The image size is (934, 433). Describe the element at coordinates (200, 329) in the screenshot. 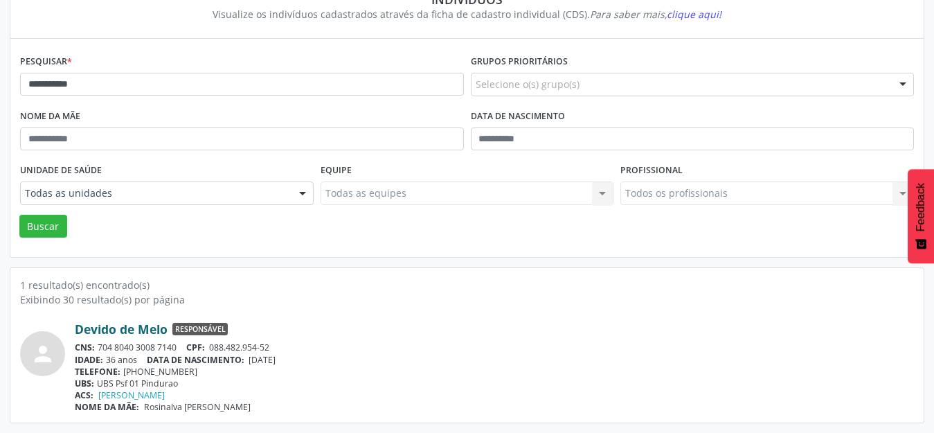

I see `span: Responsável` at that location.